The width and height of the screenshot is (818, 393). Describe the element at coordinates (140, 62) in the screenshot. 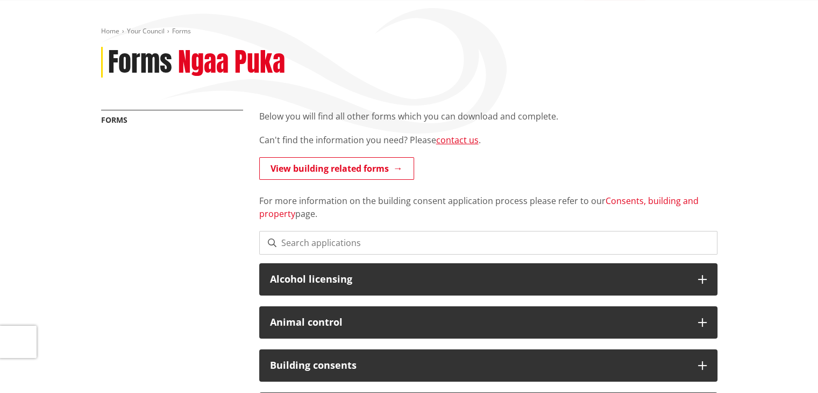

I see `h1: Forms` at that location.